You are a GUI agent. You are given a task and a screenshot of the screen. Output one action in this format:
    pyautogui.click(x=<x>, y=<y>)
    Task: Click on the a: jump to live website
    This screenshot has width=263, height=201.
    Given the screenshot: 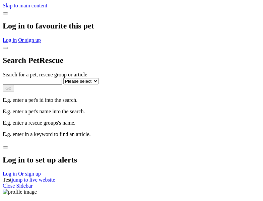 What is the action you would take?
    pyautogui.click(x=33, y=180)
    